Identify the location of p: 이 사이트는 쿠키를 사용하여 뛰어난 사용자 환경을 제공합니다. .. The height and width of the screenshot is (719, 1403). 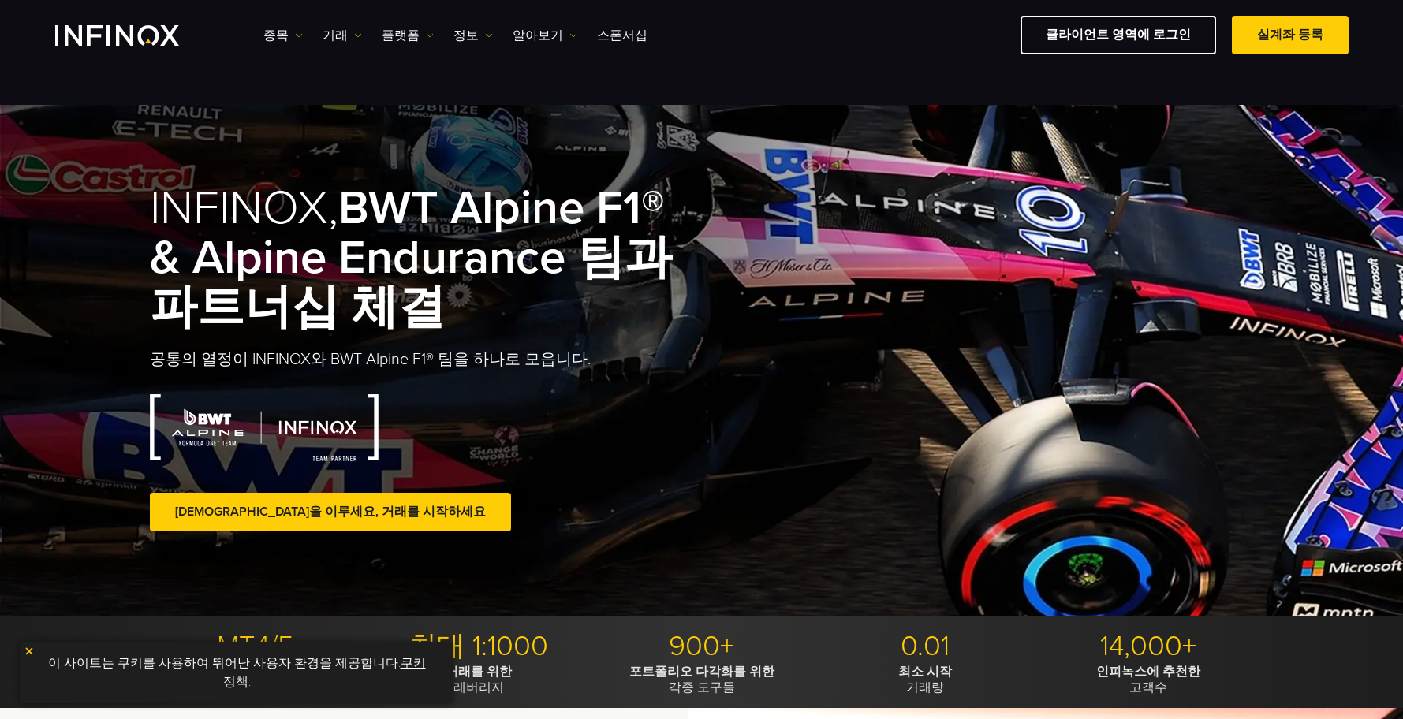
(237, 672).